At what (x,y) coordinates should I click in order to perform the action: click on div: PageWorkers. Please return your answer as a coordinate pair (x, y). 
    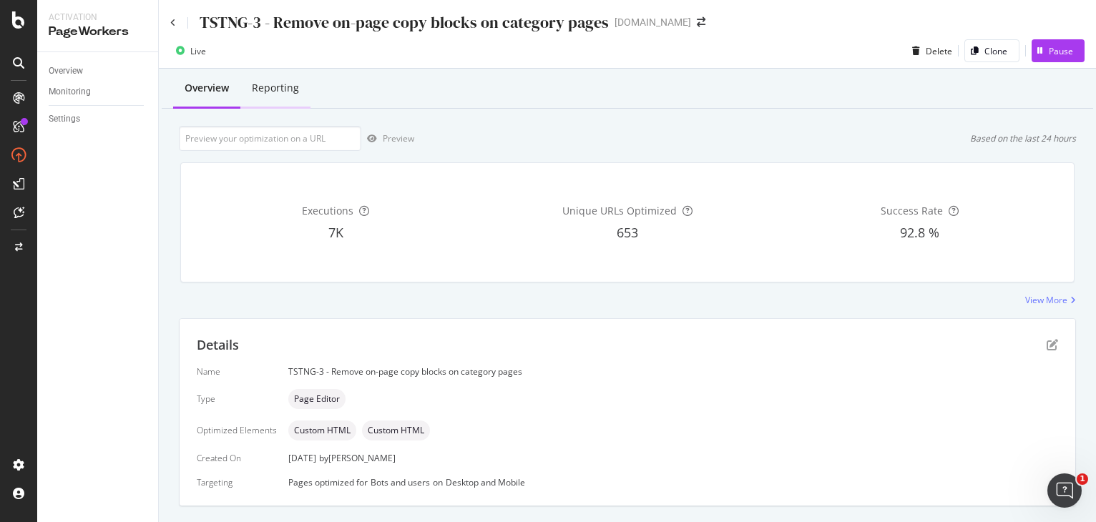
    Looking at the image, I should click on (97, 31).